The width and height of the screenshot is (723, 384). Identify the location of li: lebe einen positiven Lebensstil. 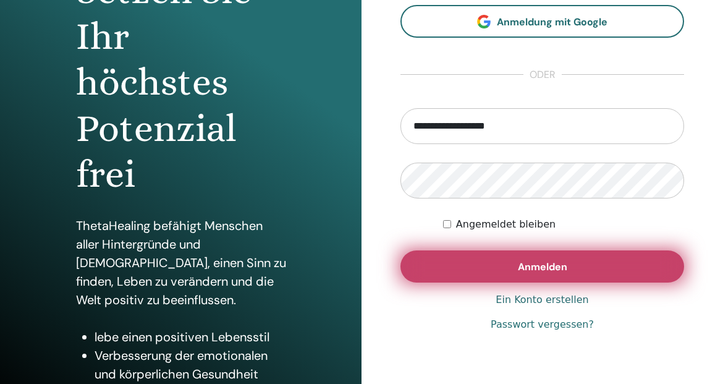
(190, 337).